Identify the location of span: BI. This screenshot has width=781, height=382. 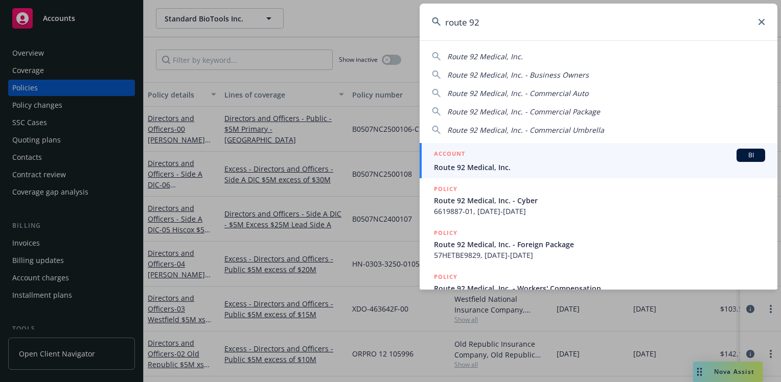
(751, 155).